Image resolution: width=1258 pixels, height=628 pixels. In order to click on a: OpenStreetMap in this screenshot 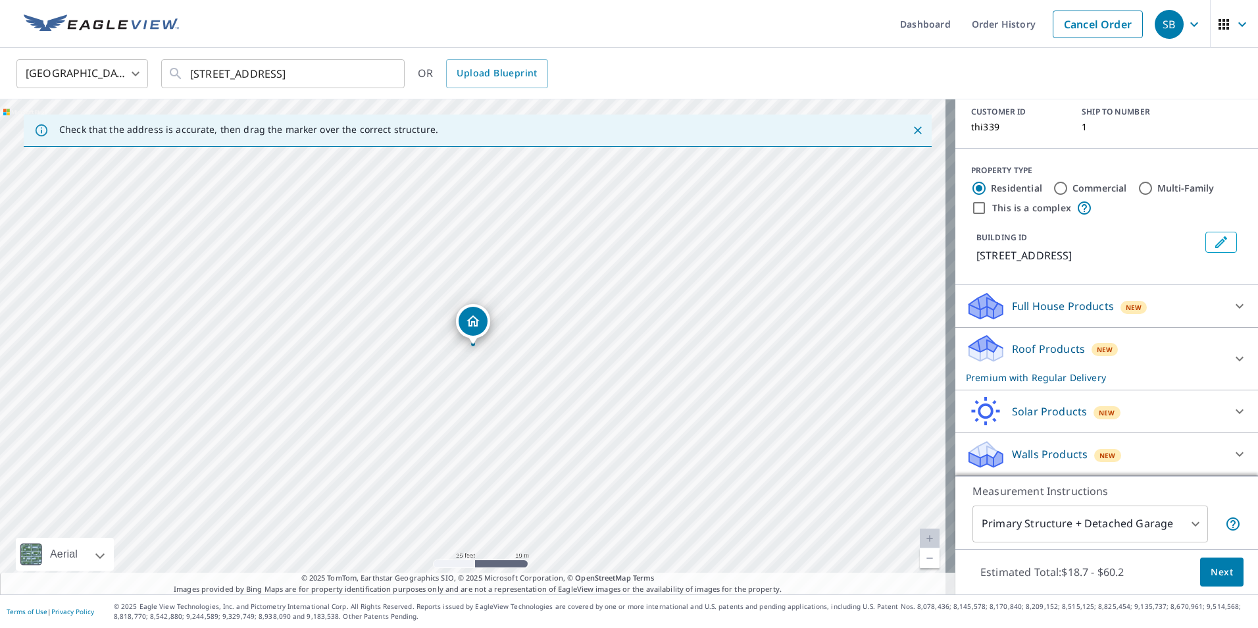, I will do `click(603, 577)`.